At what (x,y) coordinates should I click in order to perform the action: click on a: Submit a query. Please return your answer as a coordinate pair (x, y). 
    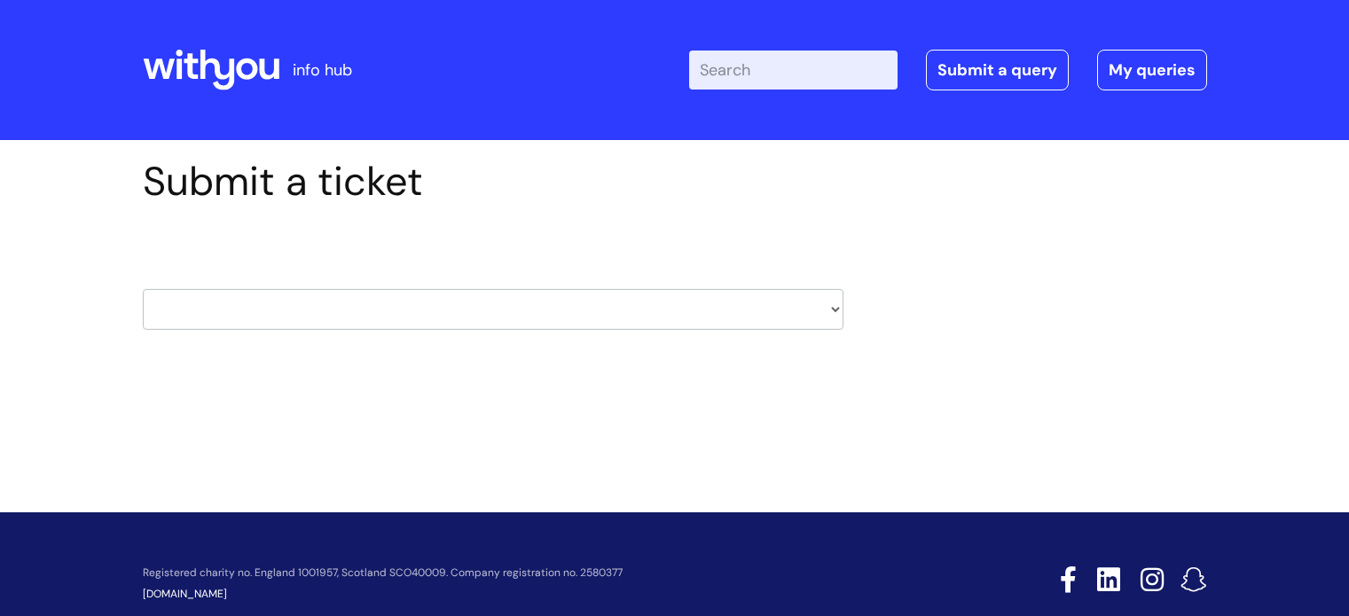
    Looking at the image, I should click on (997, 70).